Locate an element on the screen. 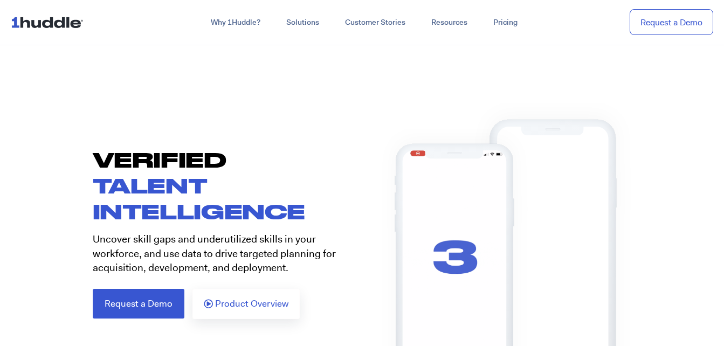 The image size is (724, 346). span: TALENT INTELLIGENCE is located at coordinates (199, 198).